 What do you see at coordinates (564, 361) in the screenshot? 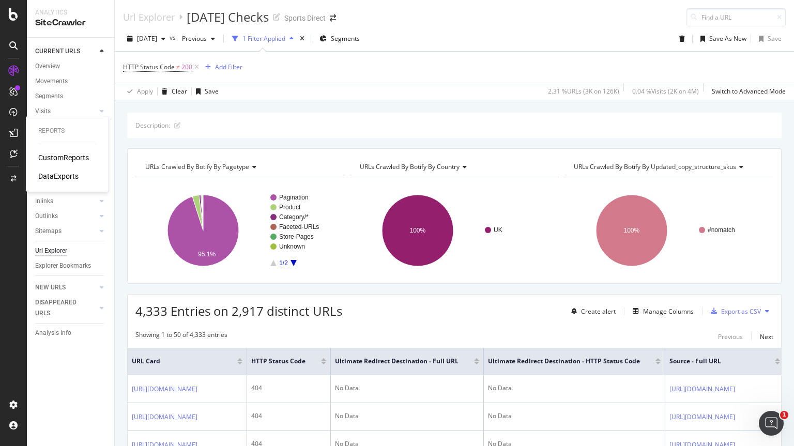
I see `span: Ultimate Redirect Destination - HTTP Status Code` at bounding box center [564, 361].